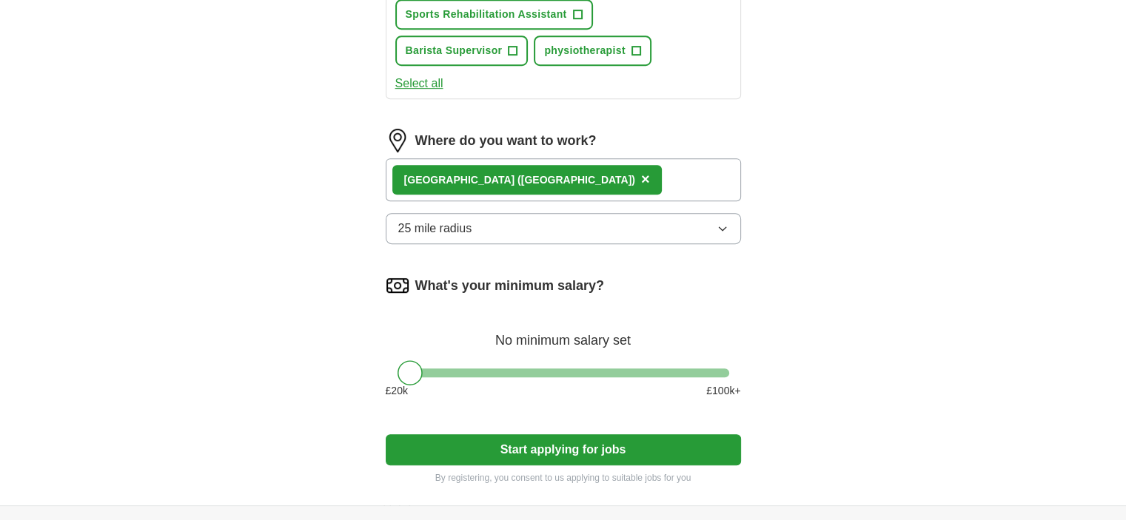  What do you see at coordinates (419, 84) in the screenshot?
I see `button: Select all` at bounding box center [419, 84].